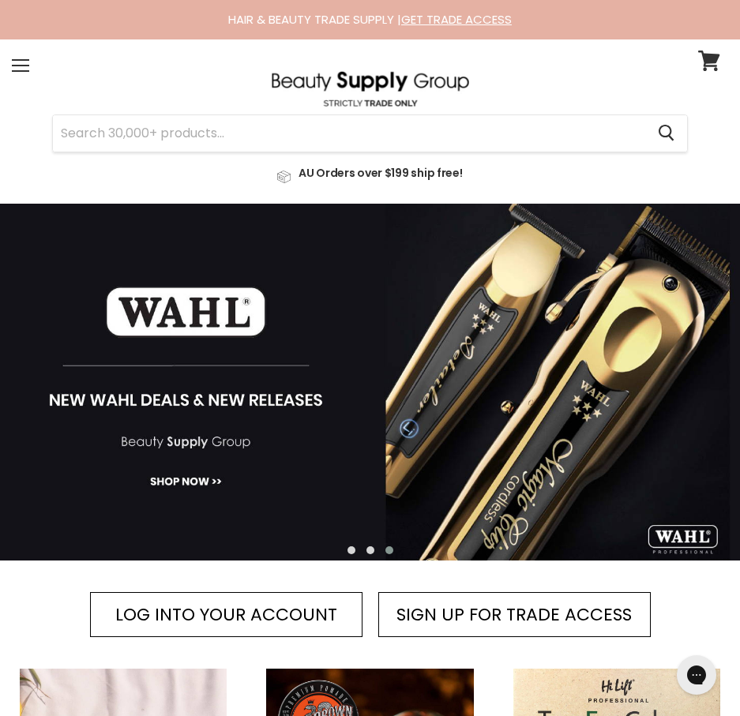 The width and height of the screenshot is (740, 716). What do you see at coordinates (456, 19) in the screenshot?
I see `a: GET TRADE ACCESS` at bounding box center [456, 19].